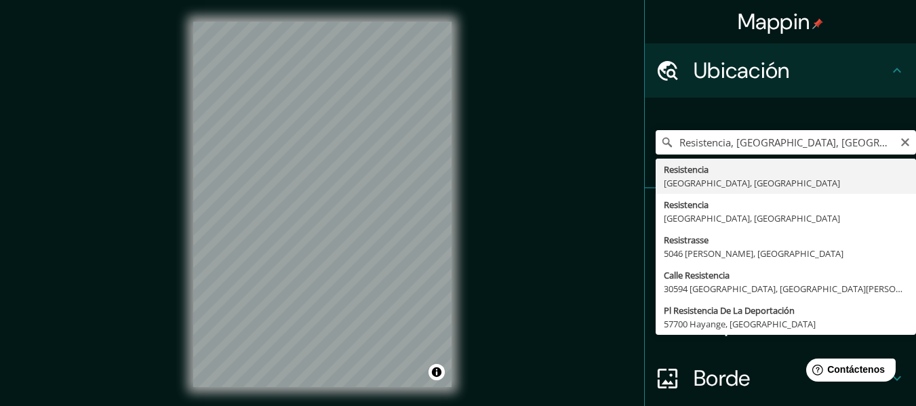 The width and height of the screenshot is (916, 406). Describe the element at coordinates (817, 24) in the screenshot. I see `img: pin-icon.png` at that location.